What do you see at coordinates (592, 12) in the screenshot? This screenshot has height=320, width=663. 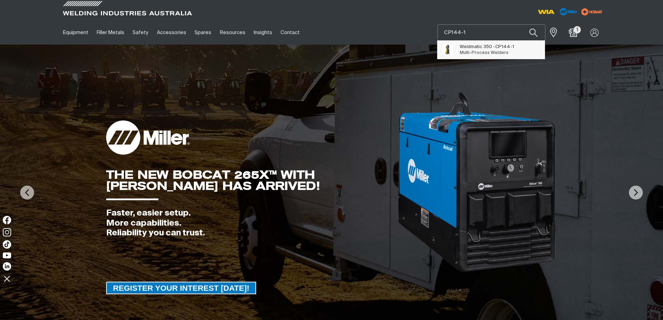 I see `img: miller` at bounding box center [592, 12].